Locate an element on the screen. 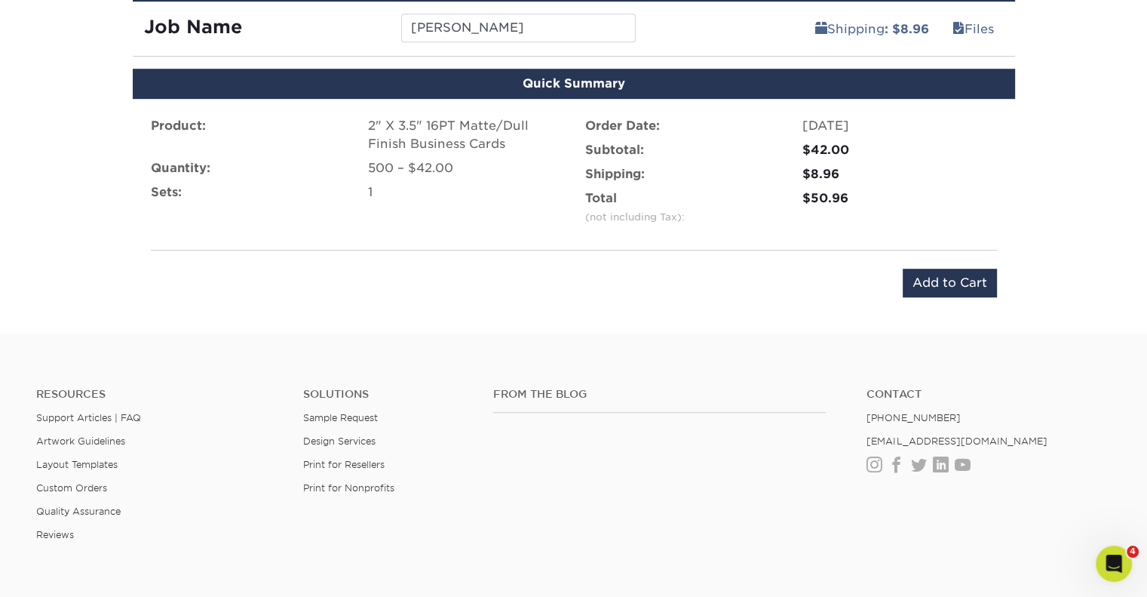 This screenshot has width=1147, height=597. span: 4 is located at coordinates (1133, 551).